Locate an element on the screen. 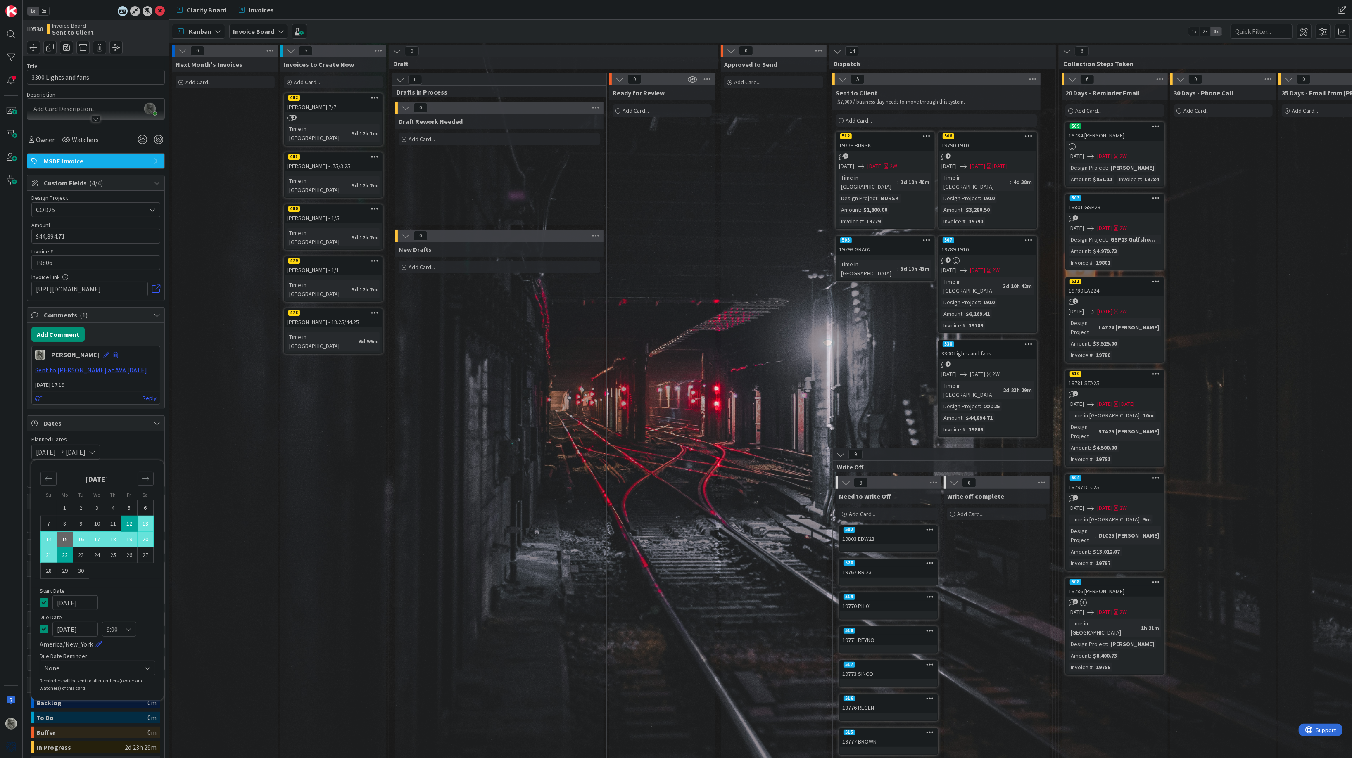  td: Choose Wednesday, 2025/Sep/24 12:00 as your check-in date. It’s available. is located at coordinates (97, 555).